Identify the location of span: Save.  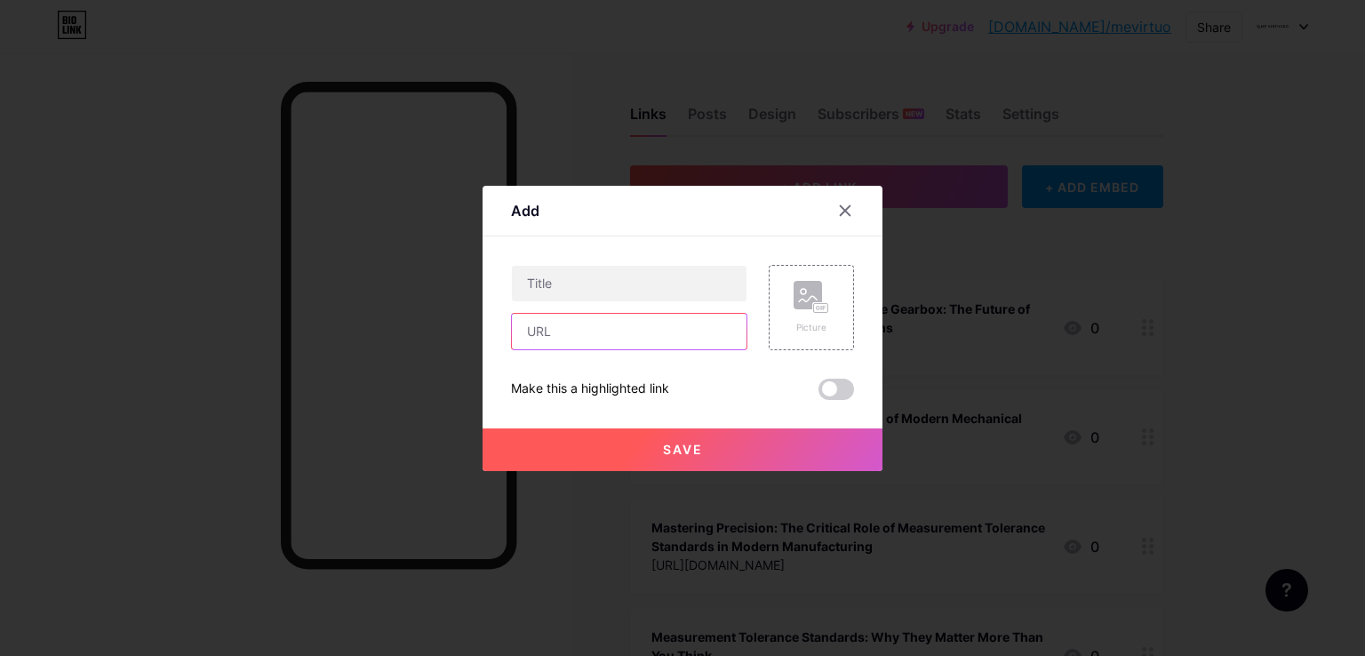
(682, 449).